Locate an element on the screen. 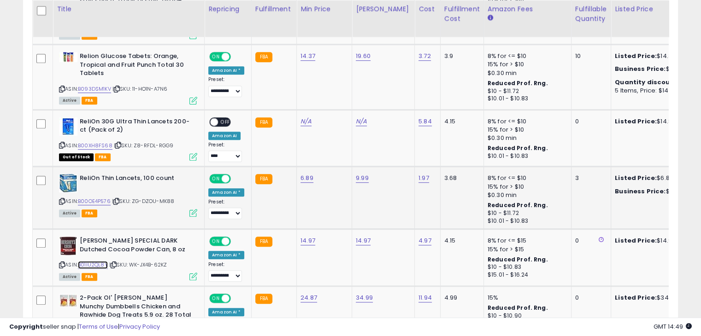 Image resolution: width=701 pixels, height=336 pixels. div: 4.99 is located at coordinates (460, 298).